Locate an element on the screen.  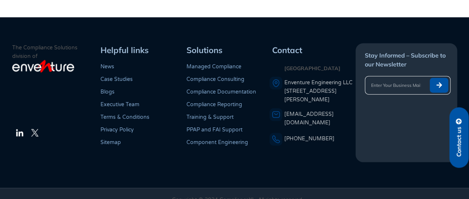
a: Terms & Conditions is located at coordinates (125, 117).